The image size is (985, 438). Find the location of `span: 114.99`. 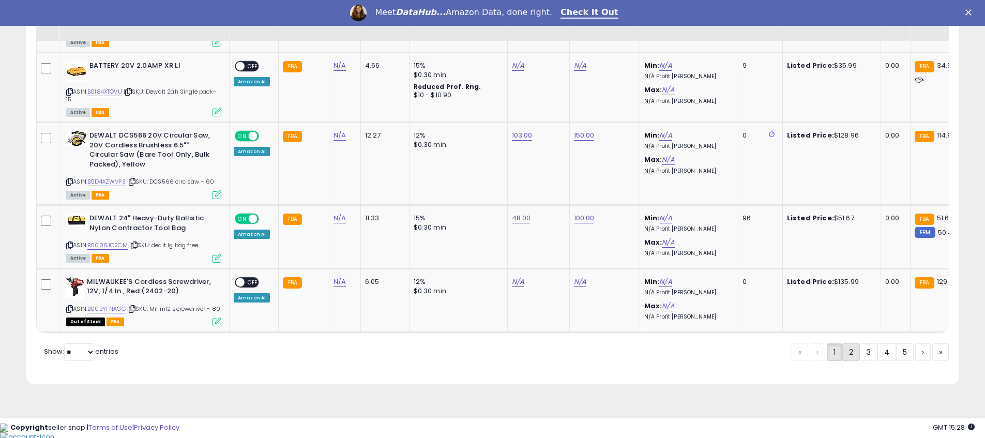

span: 114.99 is located at coordinates (946, 135).